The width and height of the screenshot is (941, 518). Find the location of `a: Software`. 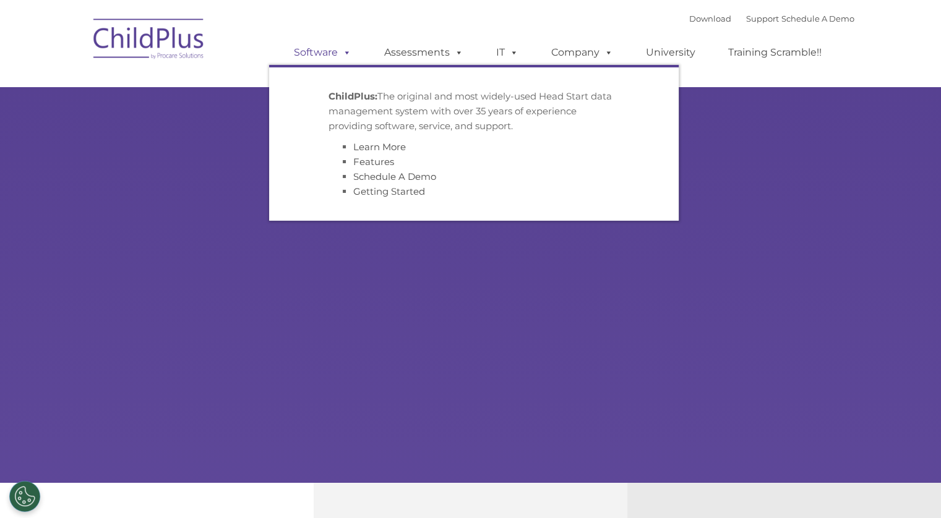

a: Software is located at coordinates (322, 53).